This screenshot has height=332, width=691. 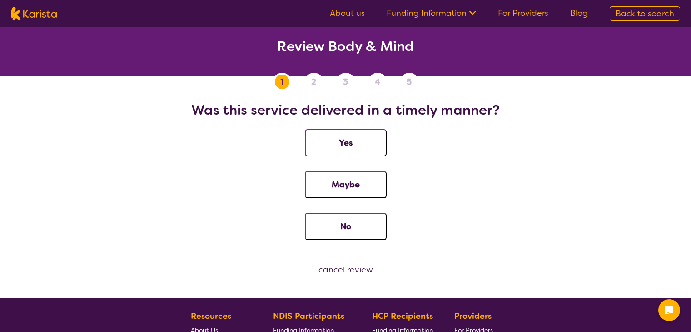 I want to click on button: Maybe, so click(x=346, y=184).